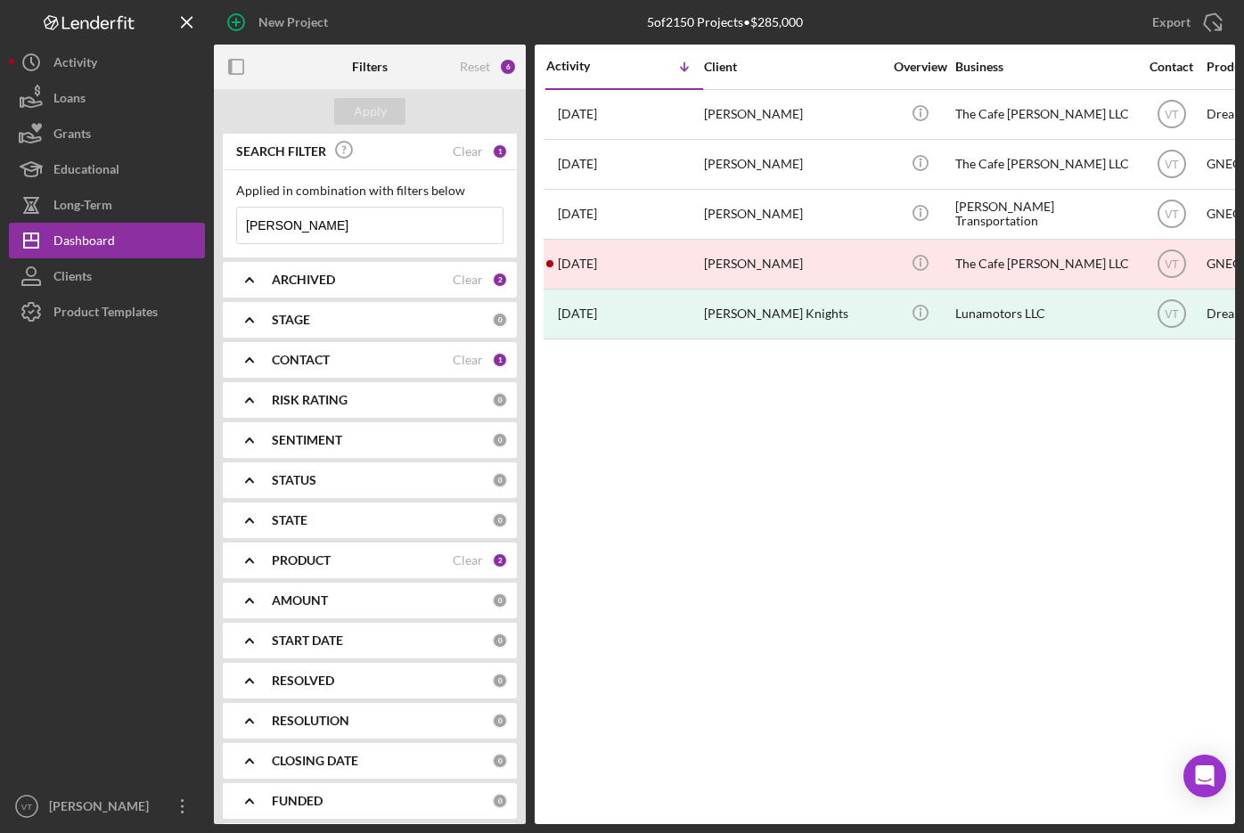 The width and height of the screenshot is (1244, 833). What do you see at coordinates (1044, 314) in the screenshot?
I see `div: Lunamotors LLC` at bounding box center [1044, 314].